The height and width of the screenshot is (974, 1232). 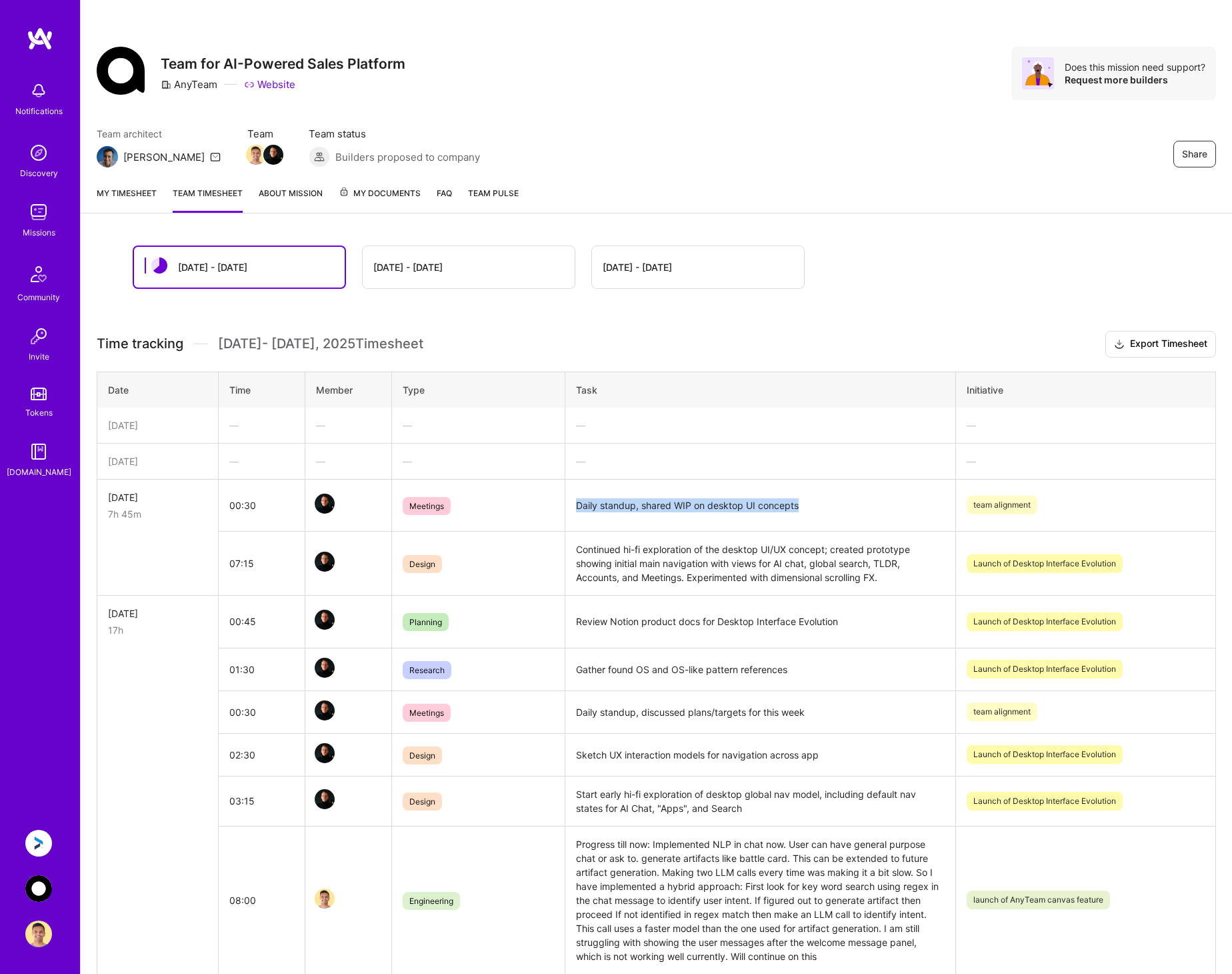 I want to click on td: 03:15, so click(x=262, y=800).